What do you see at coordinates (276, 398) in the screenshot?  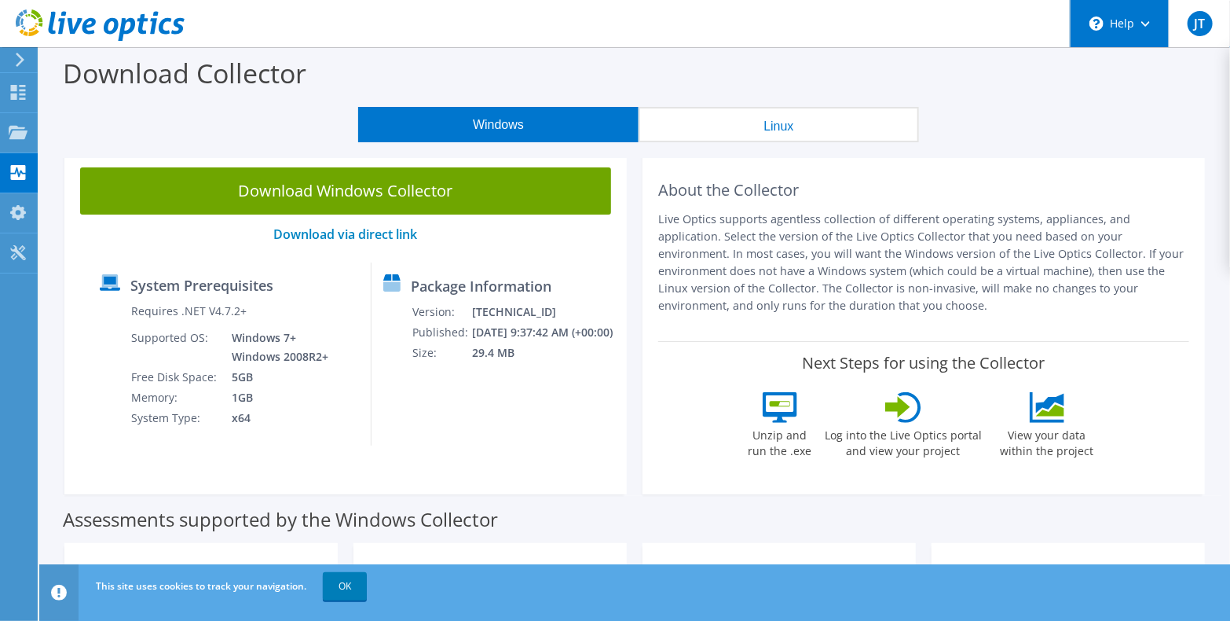 I see `td: 1GB` at bounding box center [276, 398].